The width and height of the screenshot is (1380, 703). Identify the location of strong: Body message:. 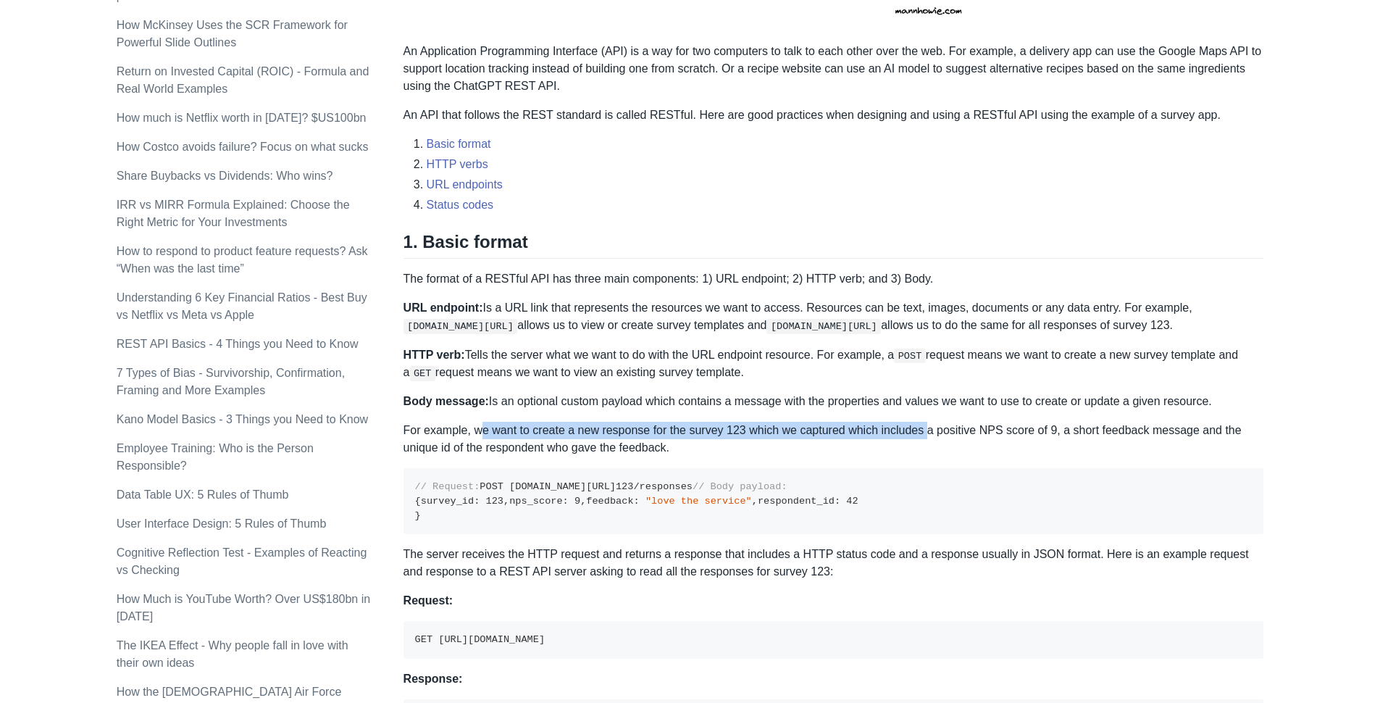
(446, 401).